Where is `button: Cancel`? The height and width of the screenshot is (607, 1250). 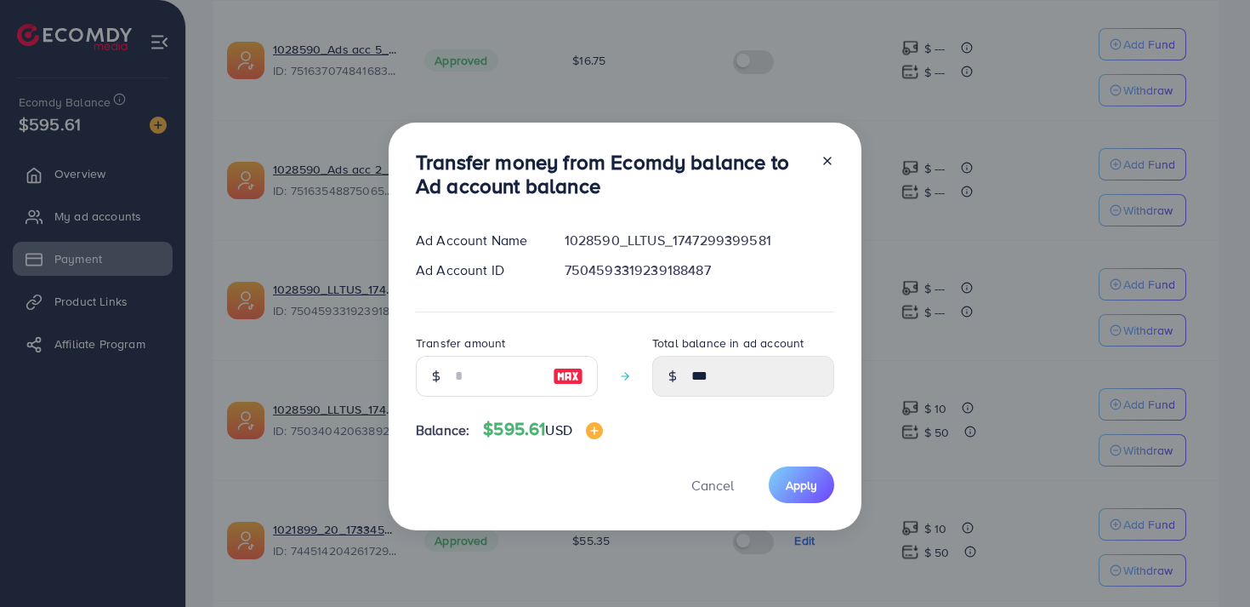
button: Cancel is located at coordinates (713, 484).